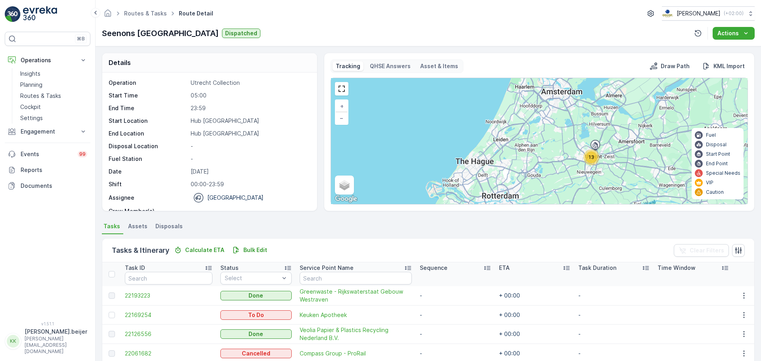 The width and height of the screenshot is (761, 361). I want to click on p: Details, so click(120, 63).